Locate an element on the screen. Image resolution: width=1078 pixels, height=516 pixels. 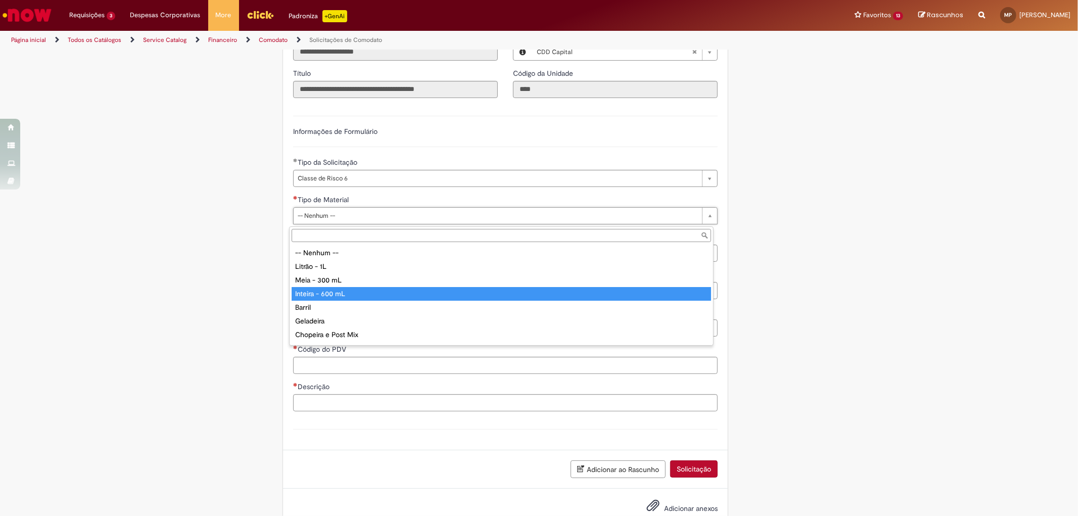
div: Inteira - 600 mL is located at coordinates (501, 294).